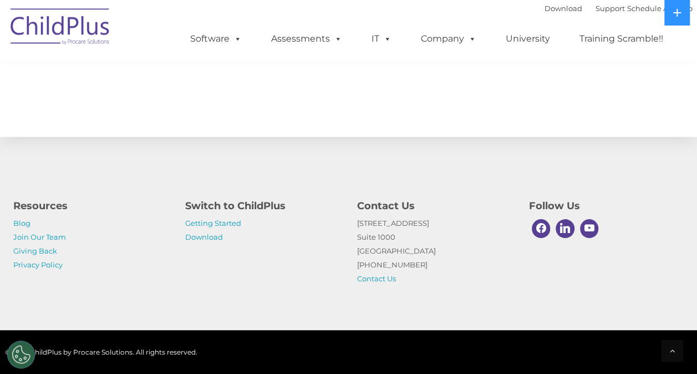  Describe the element at coordinates (377, 279) in the screenshot. I see `a: Contact Us` at that location.